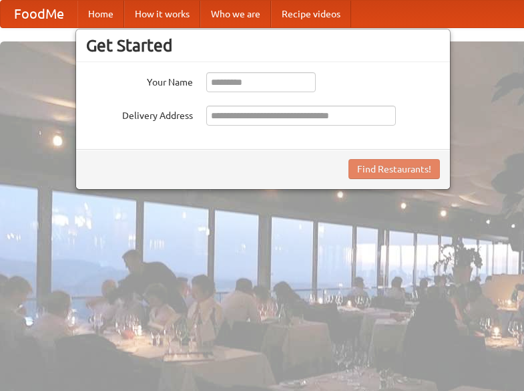  What do you see at coordinates (101, 14) in the screenshot?
I see `a: Home` at bounding box center [101, 14].